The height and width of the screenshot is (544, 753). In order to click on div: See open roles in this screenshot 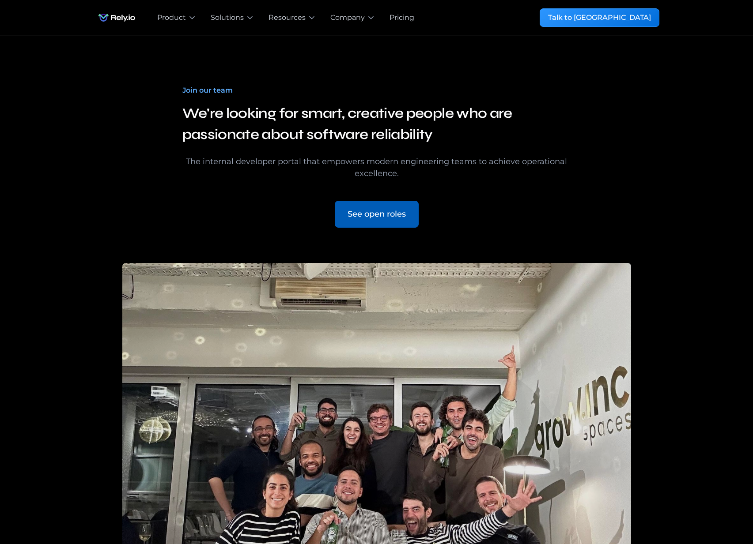, I will do `click(377, 214)`.